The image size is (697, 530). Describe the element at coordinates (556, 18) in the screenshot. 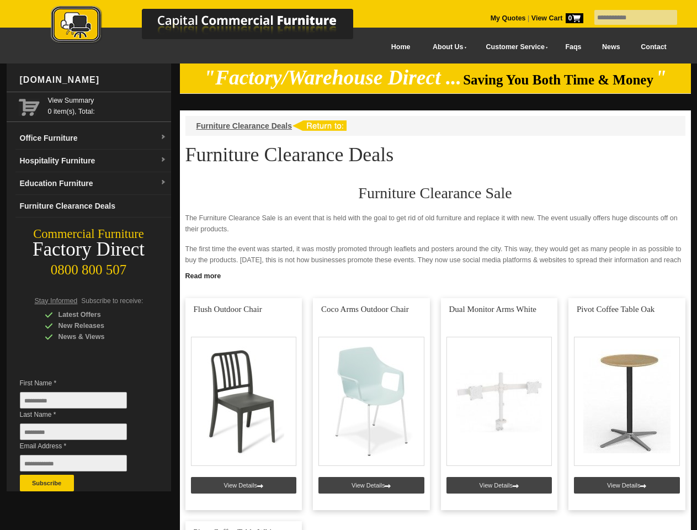

I see `a: View Cart0` at that location.